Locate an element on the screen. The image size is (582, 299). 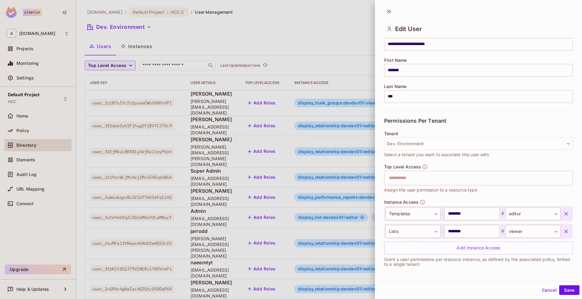
span: Select a tenant you want to associate this user with. is located at coordinates (437, 155).